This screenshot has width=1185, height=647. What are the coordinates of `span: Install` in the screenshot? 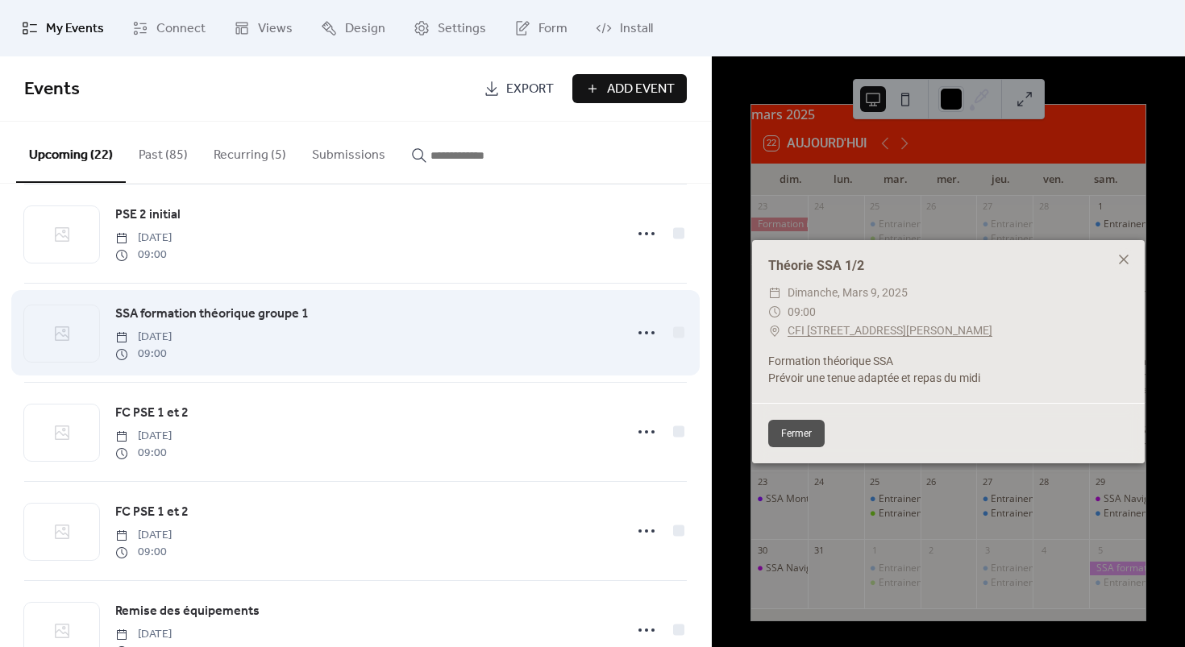 It's located at (636, 29).